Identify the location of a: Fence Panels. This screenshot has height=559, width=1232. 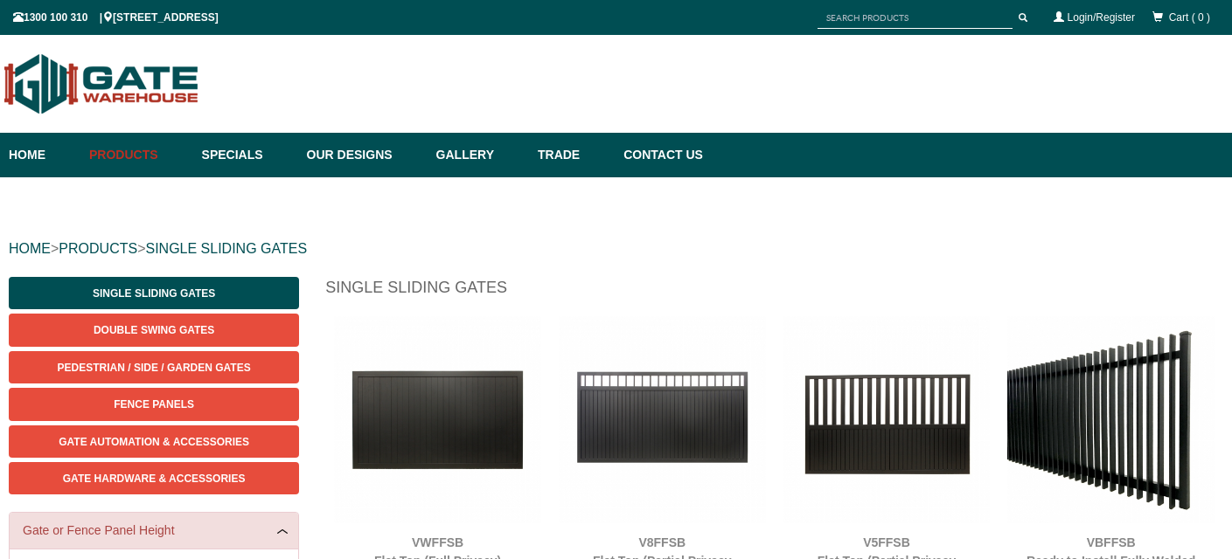
(154, 404).